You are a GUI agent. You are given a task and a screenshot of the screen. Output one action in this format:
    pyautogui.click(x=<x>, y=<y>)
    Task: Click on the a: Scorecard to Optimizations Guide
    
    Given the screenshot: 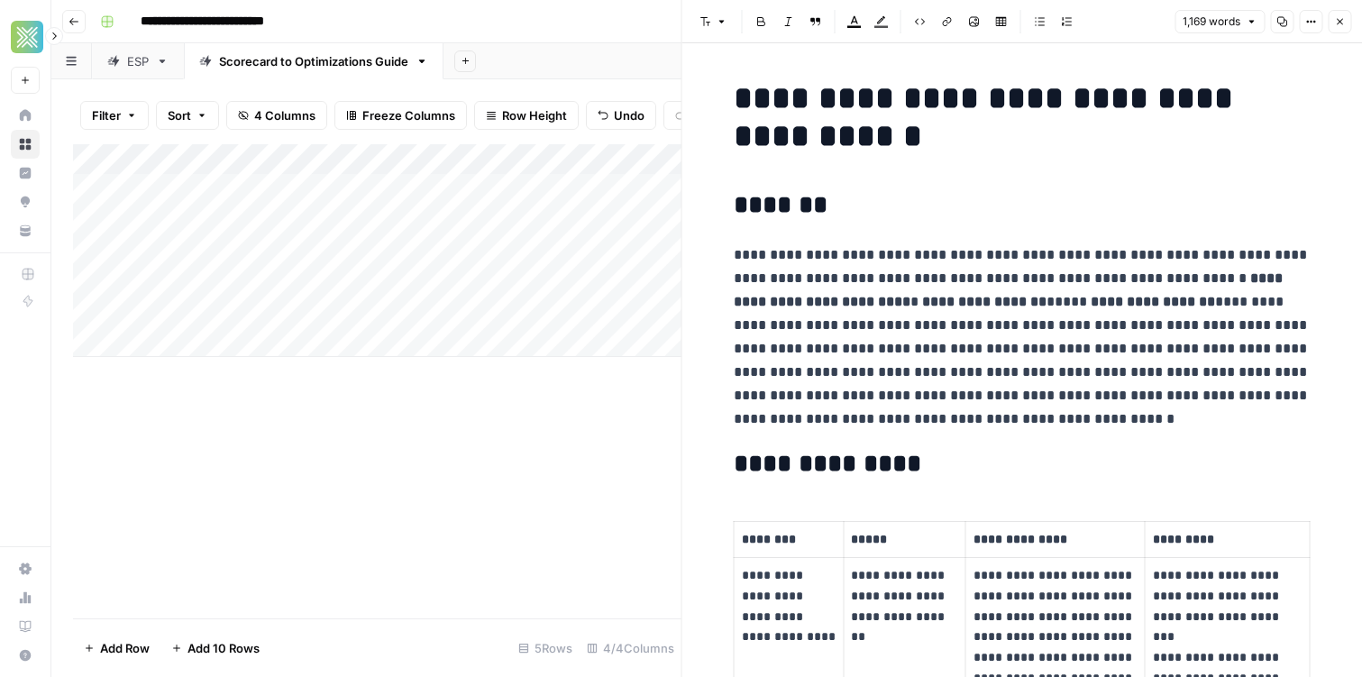 What is the action you would take?
    pyautogui.click(x=314, y=61)
    